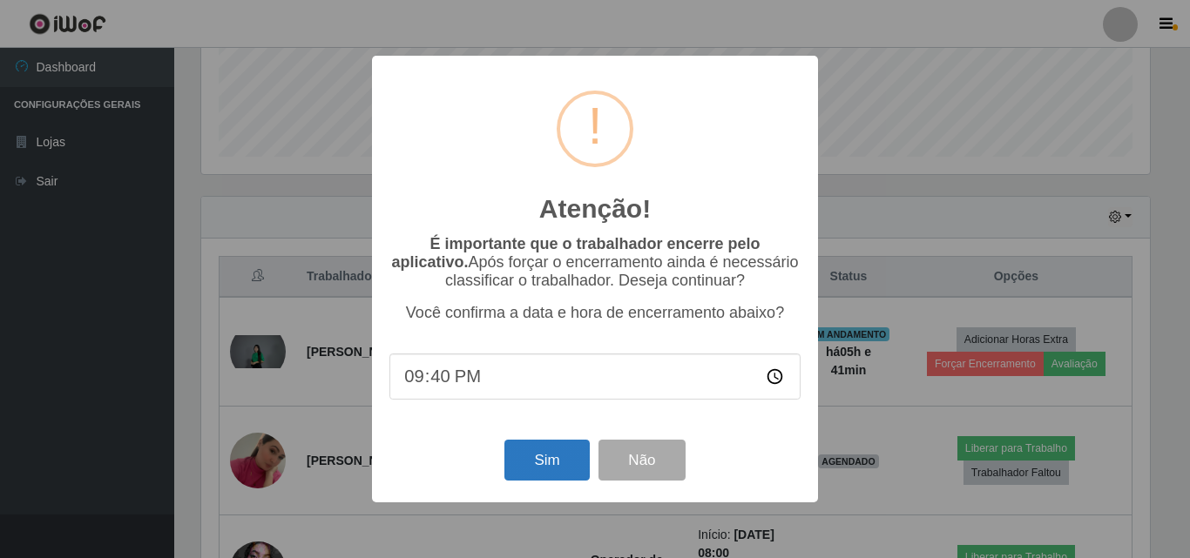 This screenshot has width=1190, height=558. I want to click on button: Sim, so click(546, 460).